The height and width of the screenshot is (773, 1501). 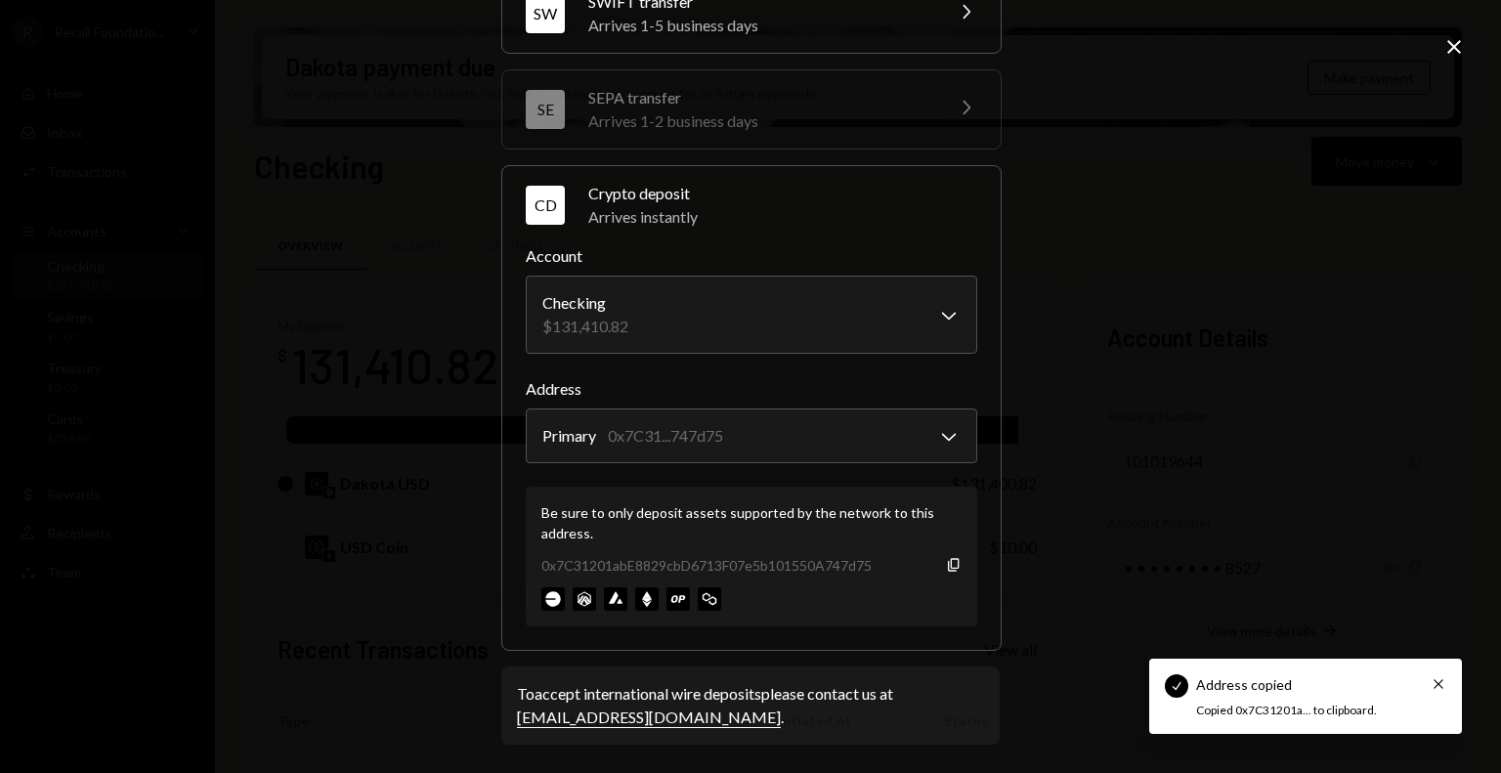 I want to click on div: Be sure to only deposit assets supported by the network to this address., so click(x=751, y=523).